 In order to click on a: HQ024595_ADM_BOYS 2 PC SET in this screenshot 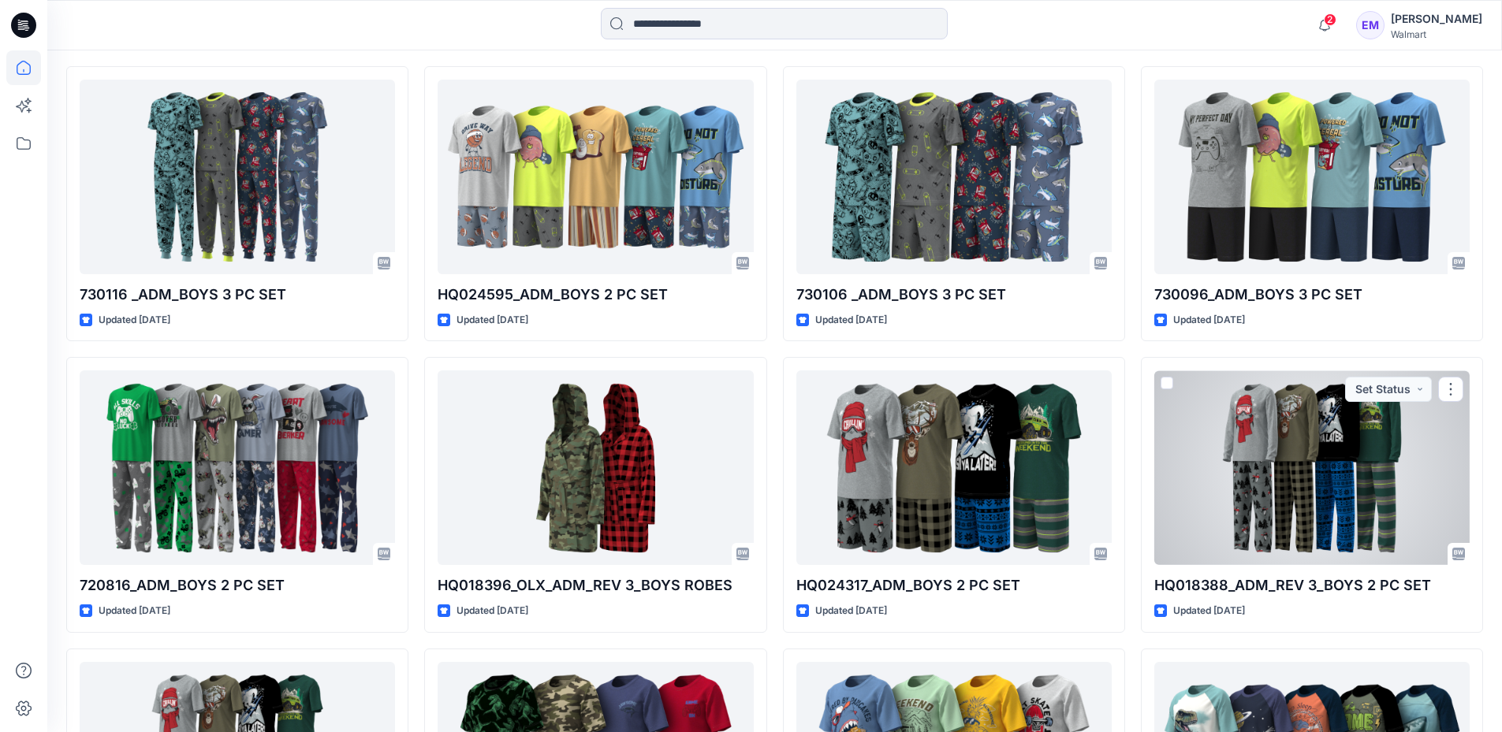, I will do `click(595, 177)`.